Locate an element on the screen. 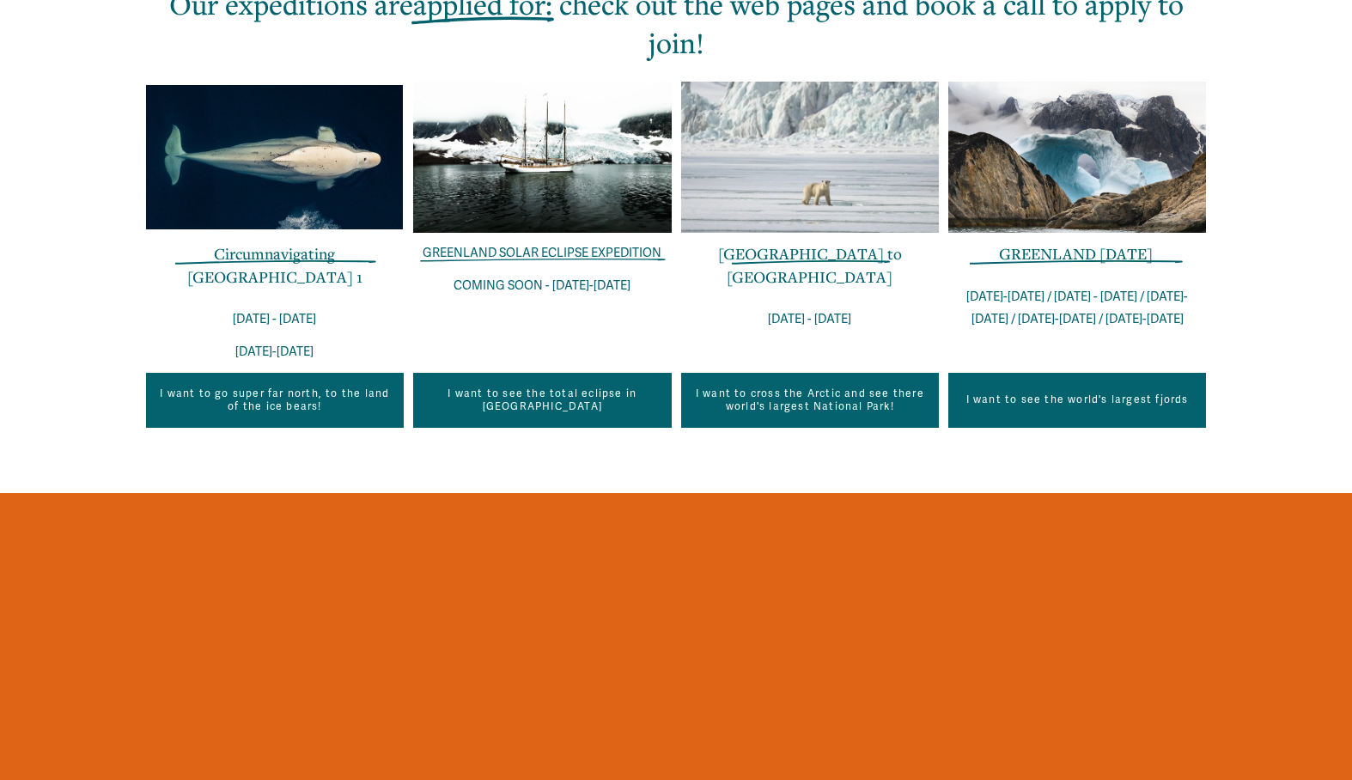  a: I want to see the world's largest fjords is located at coordinates (1077, 400).